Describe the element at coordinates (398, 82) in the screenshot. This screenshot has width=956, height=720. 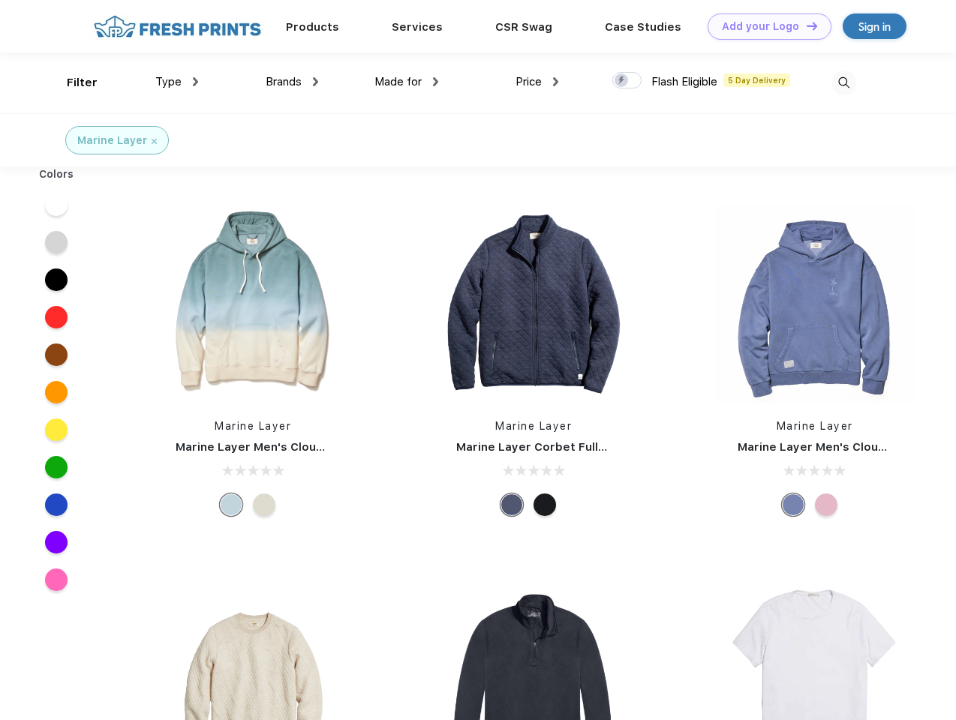
I see `span: Made for` at that location.